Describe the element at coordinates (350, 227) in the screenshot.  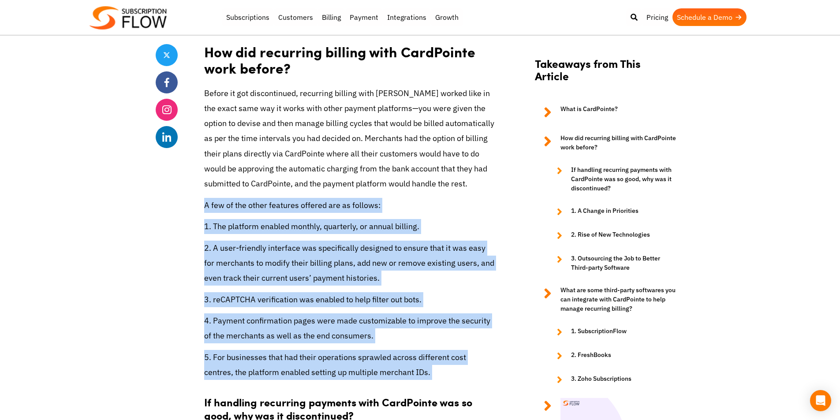
I see `p: 1. The platform enabled monthly, quarterly, or annual billing.` at that location.